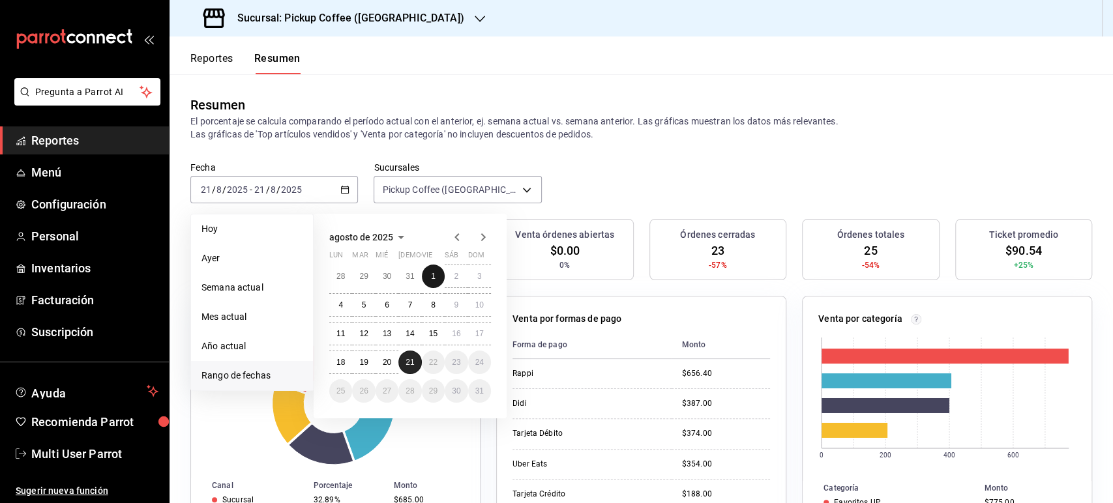 This screenshot has height=503, width=1113. Describe the element at coordinates (479, 305) in the screenshot. I see `abbr: 10 de agosto de 2025` at that location.